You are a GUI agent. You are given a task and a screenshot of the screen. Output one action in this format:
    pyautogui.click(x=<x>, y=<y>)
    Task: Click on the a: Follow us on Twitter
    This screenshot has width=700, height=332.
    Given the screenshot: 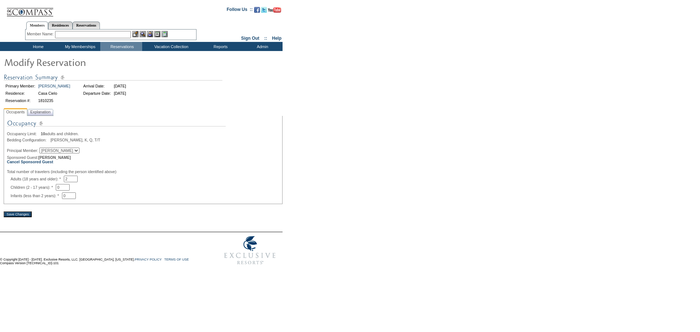 What is the action you would take?
    pyautogui.click(x=264, y=11)
    